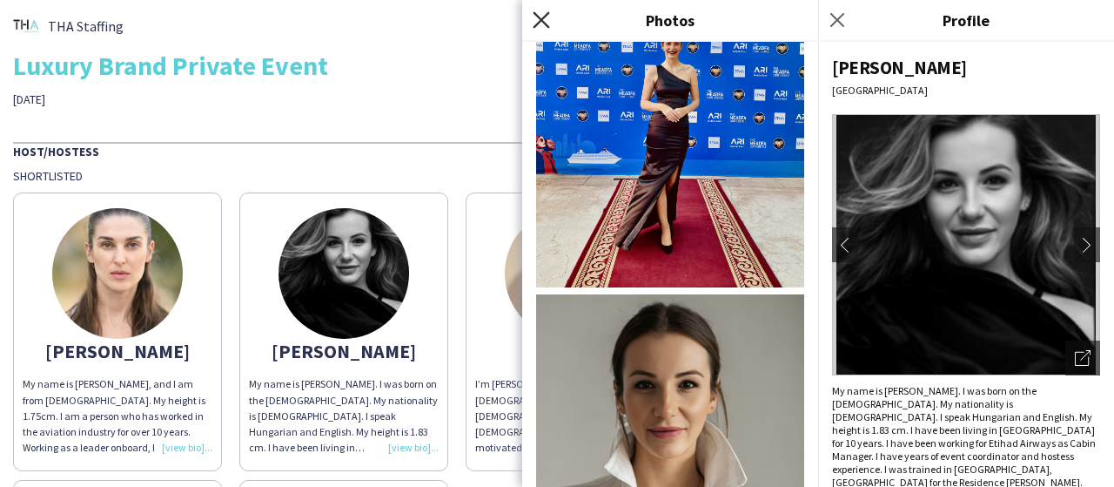 The height and width of the screenshot is (487, 1114). Describe the element at coordinates (1083, 358) in the screenshot. I see `div: Open photos pop-in` at that location.